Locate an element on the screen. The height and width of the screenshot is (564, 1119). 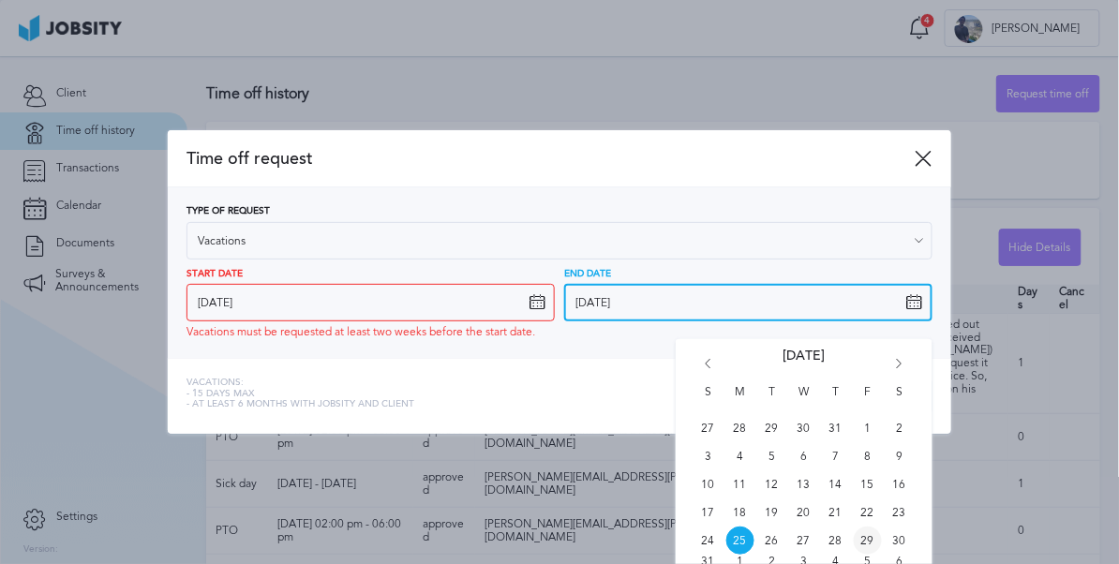
span: End Date is located at coordinates (588, 275).